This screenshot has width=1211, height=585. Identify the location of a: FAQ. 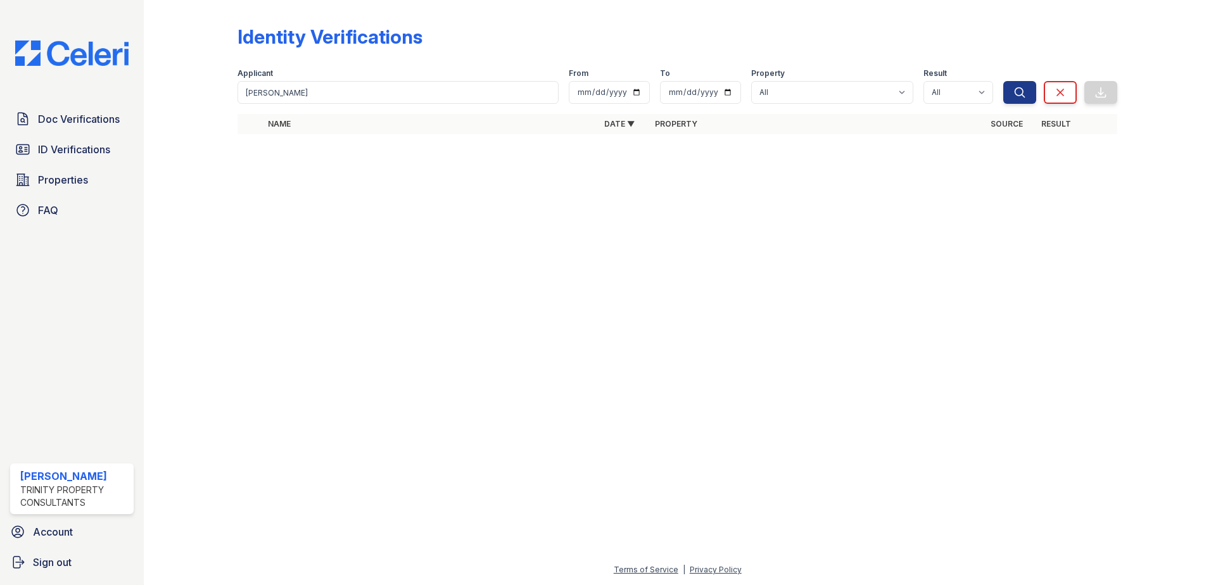
(72, 210).